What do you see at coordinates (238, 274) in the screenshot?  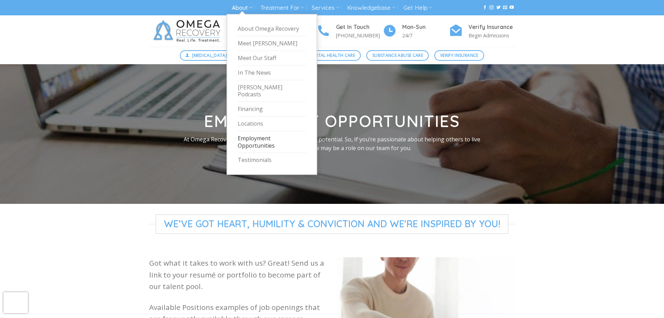 I see `p: Got what it takes to work with us? Great! Send us a link to your resumé or portfolio to become pa...` at bounding box center [238, 274].